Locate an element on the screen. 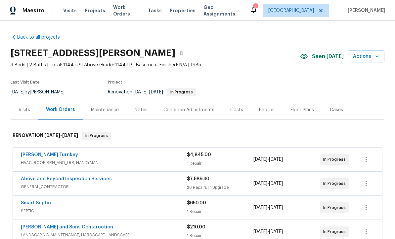 The width and height of the screenshot is (395, 239). div: Work Orders is located at coordinates (61, 110).